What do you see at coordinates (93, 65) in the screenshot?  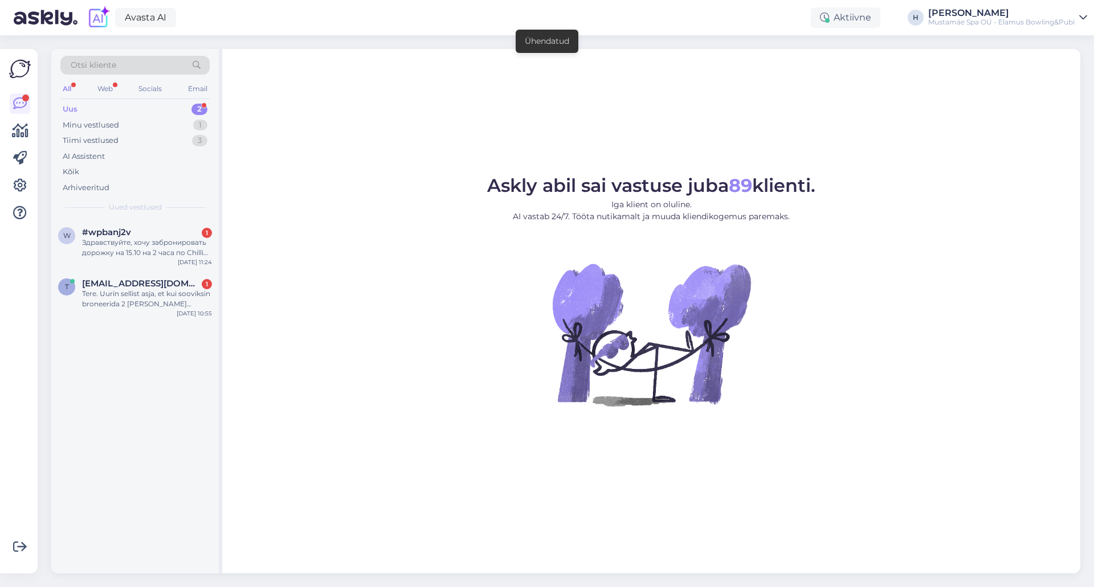 I see `span: Otsi kliente` at bounding box center [93, 65].